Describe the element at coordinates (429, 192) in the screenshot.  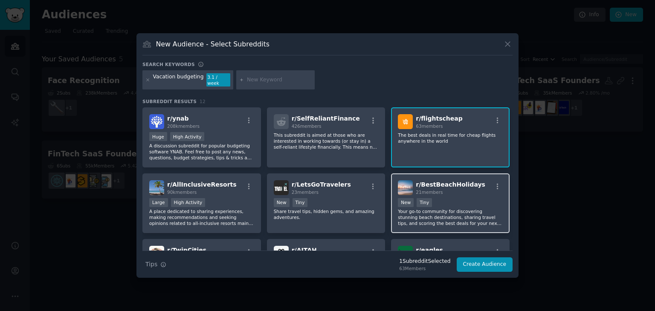
I see `span: 21 members` at that location.